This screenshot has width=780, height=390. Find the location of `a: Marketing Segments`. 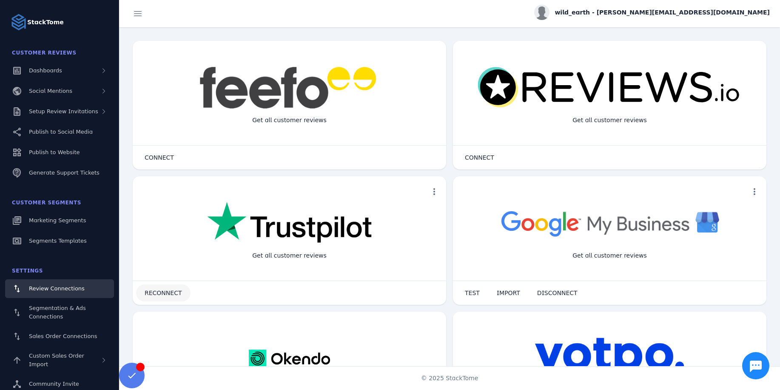

a: Marketing Segments is located at coordinates (60, 220).